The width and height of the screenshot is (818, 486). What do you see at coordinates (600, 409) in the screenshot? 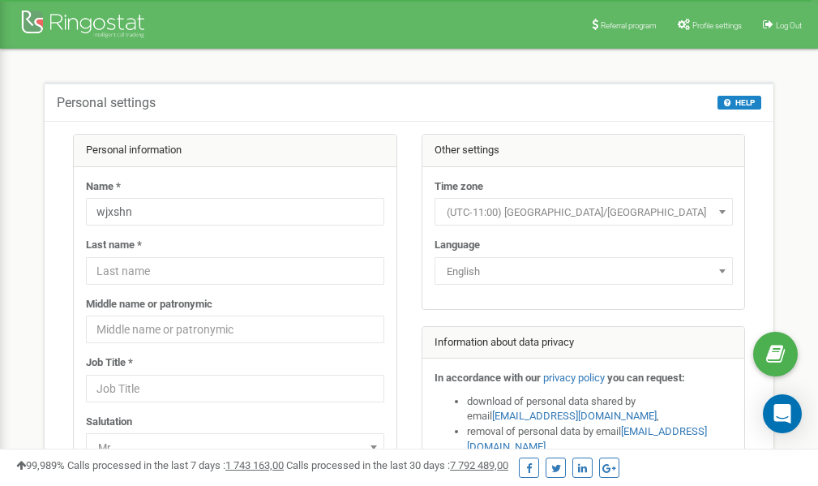
I see `li: download of personal data shared by email ,` at bounding box center [600, 409].